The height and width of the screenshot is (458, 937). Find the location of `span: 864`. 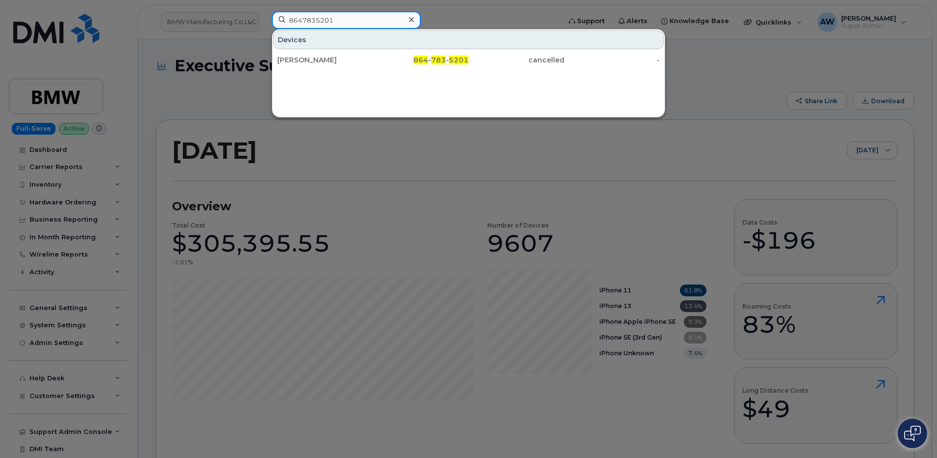

span: 864 is located at coordinates (421, 60).